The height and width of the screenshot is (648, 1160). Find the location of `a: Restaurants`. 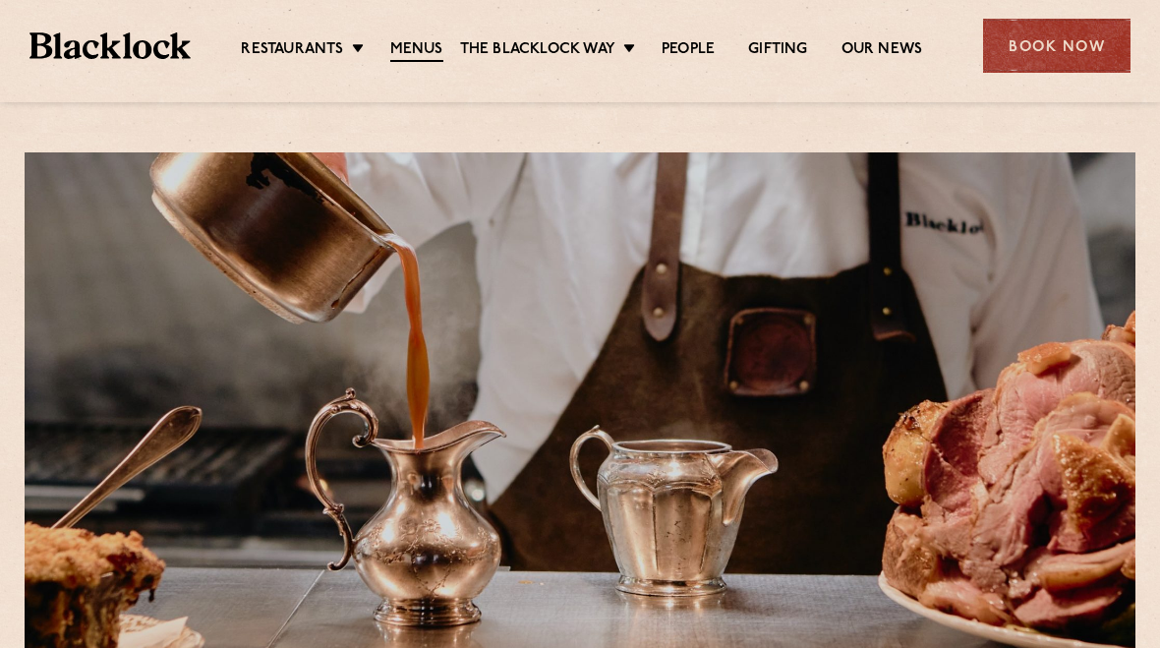

a: Restaurants is located at coordinates (292, 50).